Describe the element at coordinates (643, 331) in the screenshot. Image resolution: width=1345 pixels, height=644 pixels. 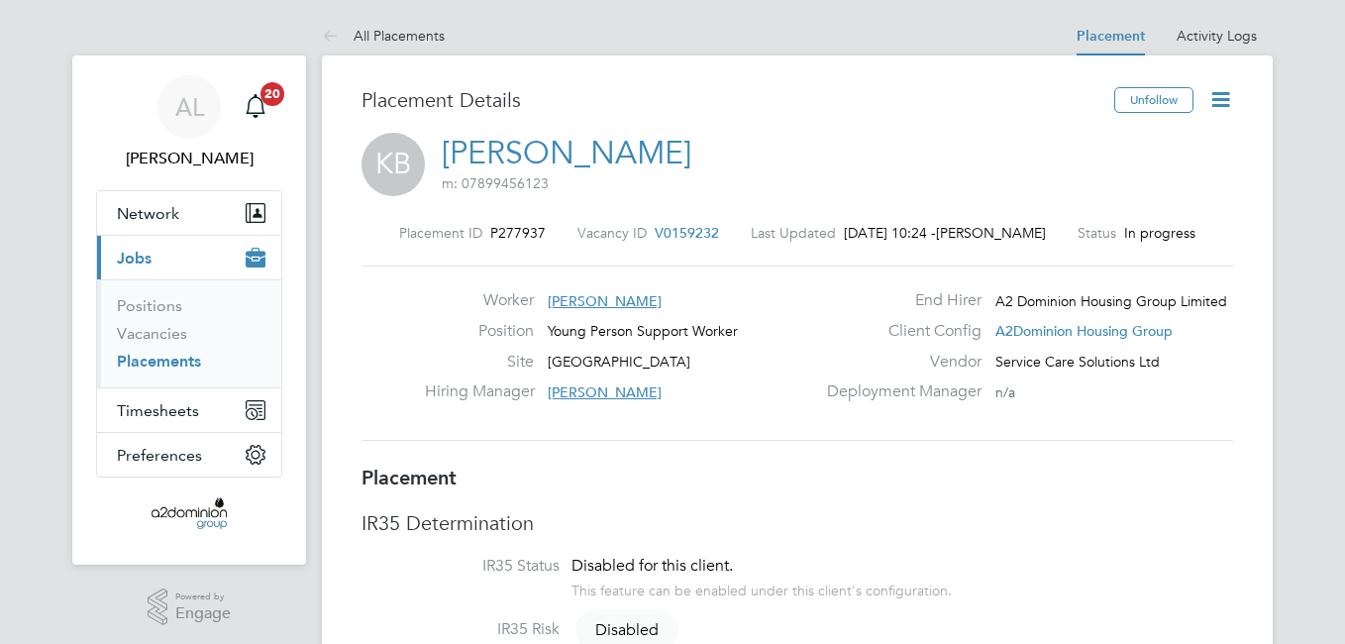
I see `span: Young Person Support Worker` at that location.